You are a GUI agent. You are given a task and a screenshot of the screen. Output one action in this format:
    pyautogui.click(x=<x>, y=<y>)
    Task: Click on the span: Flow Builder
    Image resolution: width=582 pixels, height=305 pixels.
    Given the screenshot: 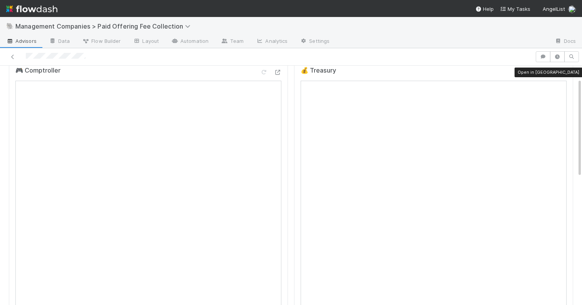 What is the action you would take?
    pyautogui.click(x=101, y=41)
    